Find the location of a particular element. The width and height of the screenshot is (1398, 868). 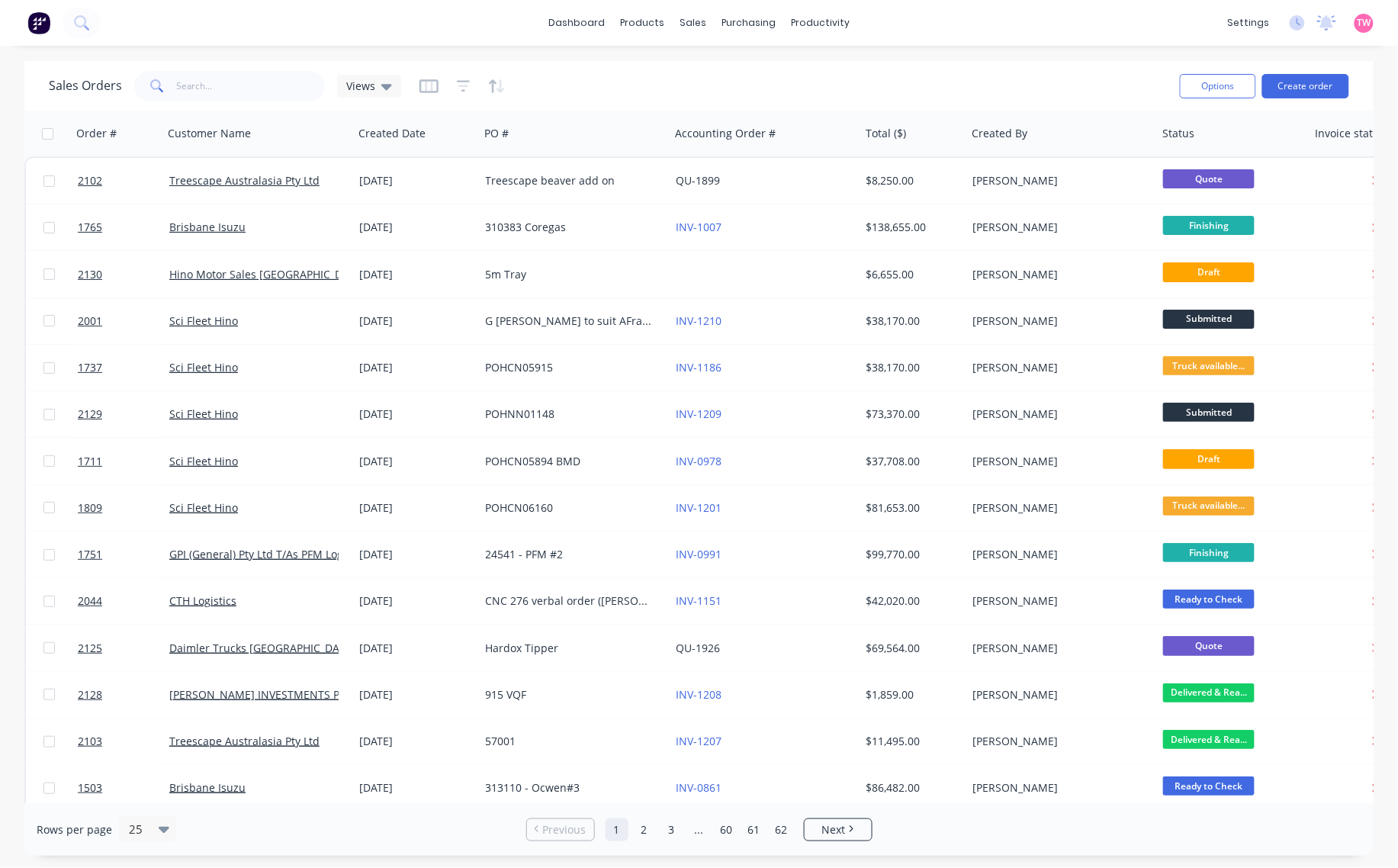

span: Rows per page is located at coordinates (74, 830).